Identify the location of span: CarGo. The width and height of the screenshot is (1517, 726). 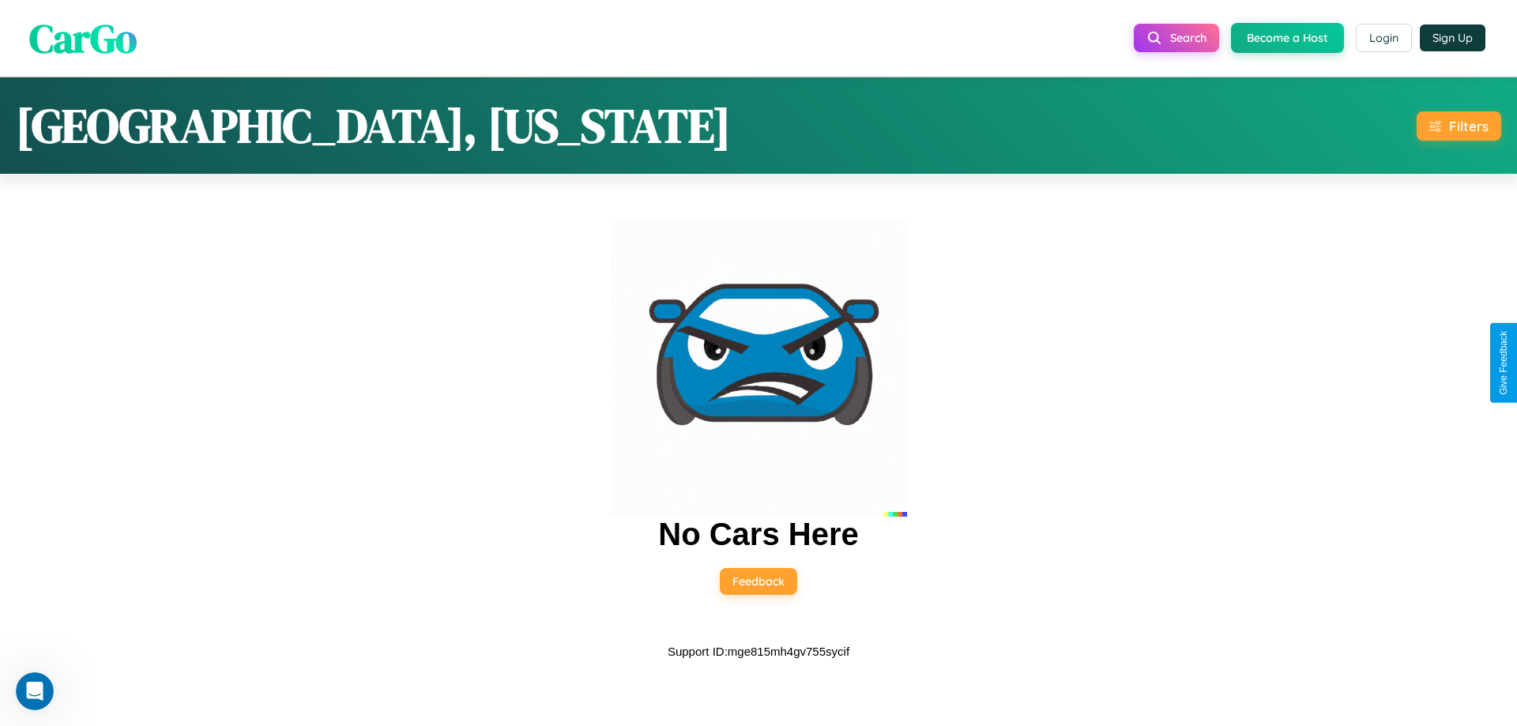
(83, 37).